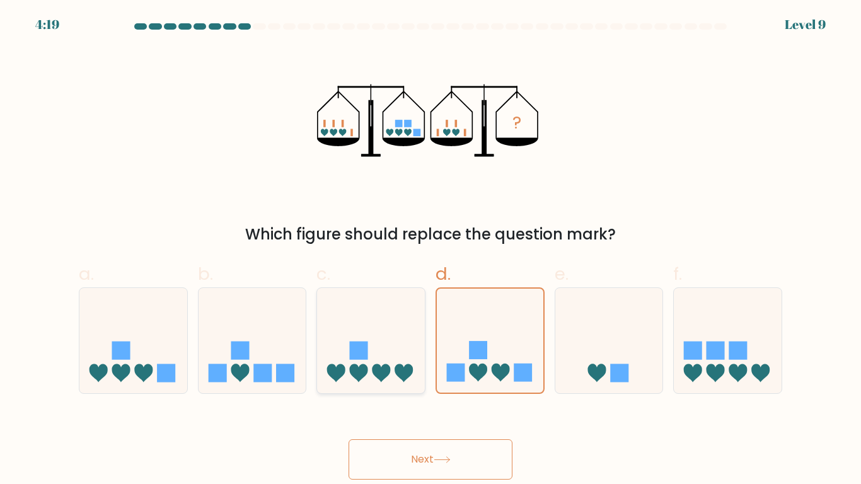  I want to click on span: a., so click(86, 274).